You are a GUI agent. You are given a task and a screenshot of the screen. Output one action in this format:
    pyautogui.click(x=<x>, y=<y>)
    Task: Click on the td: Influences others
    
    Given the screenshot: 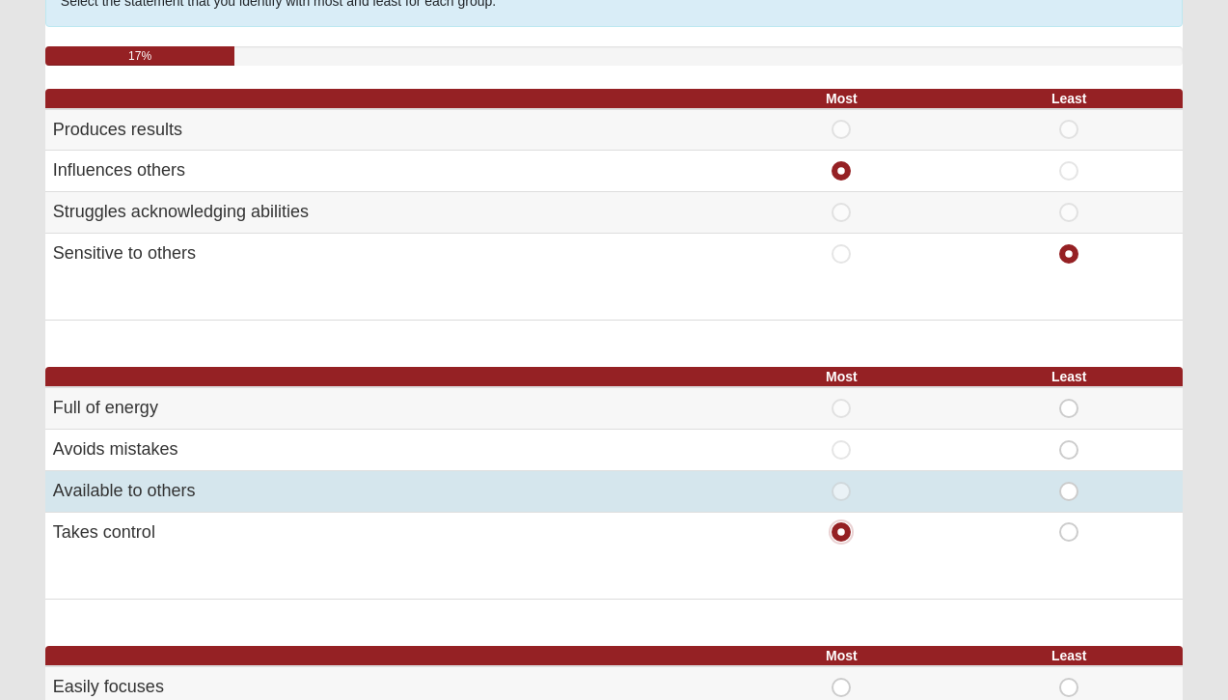 What is the action you would take?
    pyautogui.click(x=387, y=171)
    